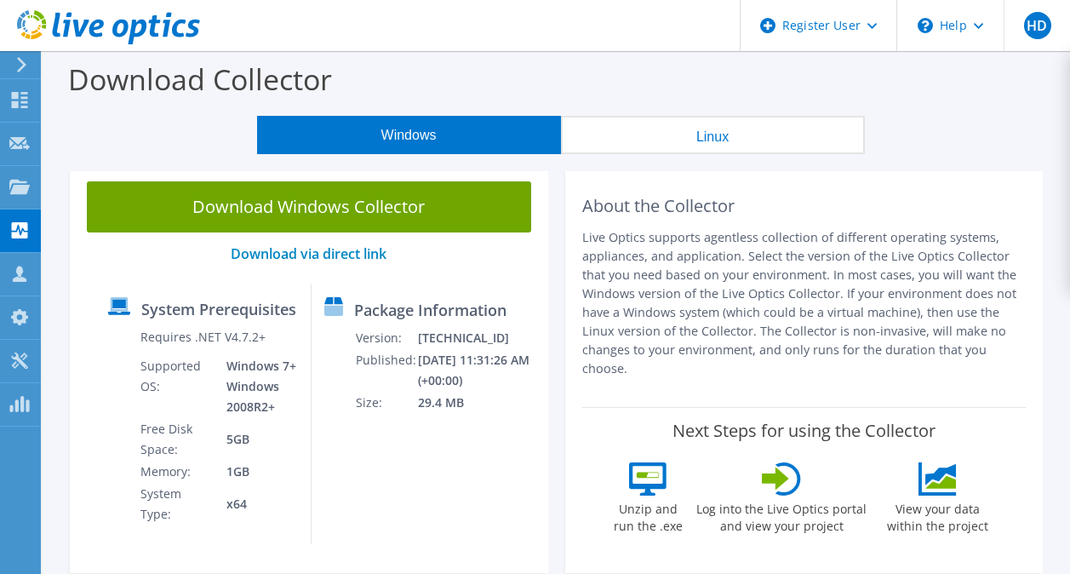 This screenshot has width=1070, height=574. What do you see at coordinates (803, 431) in the screenshot?
I see `label: Next Steps for using the Collector` at bounding box center [803, 431].